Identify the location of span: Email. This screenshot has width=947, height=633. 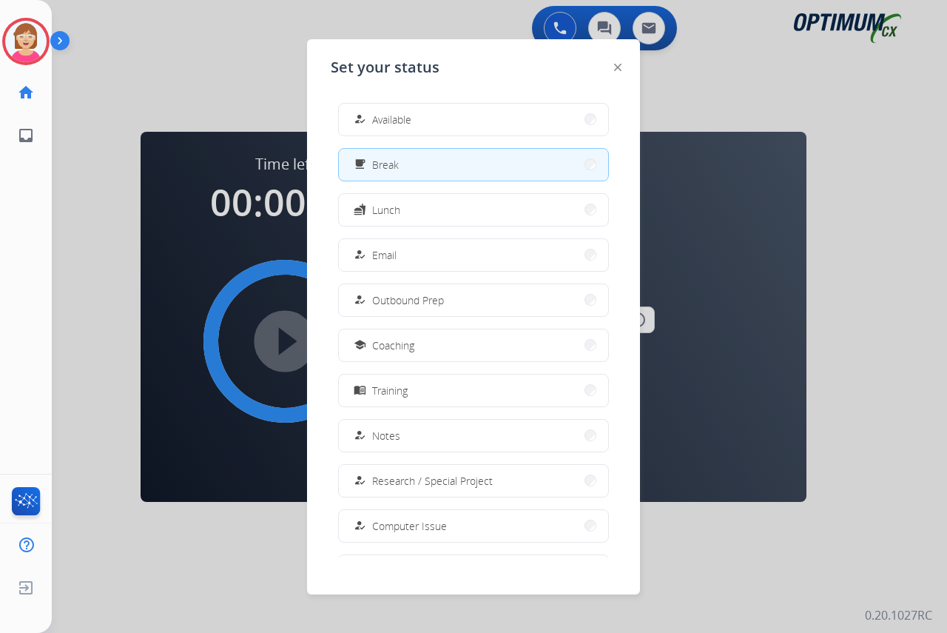
(384, 255).